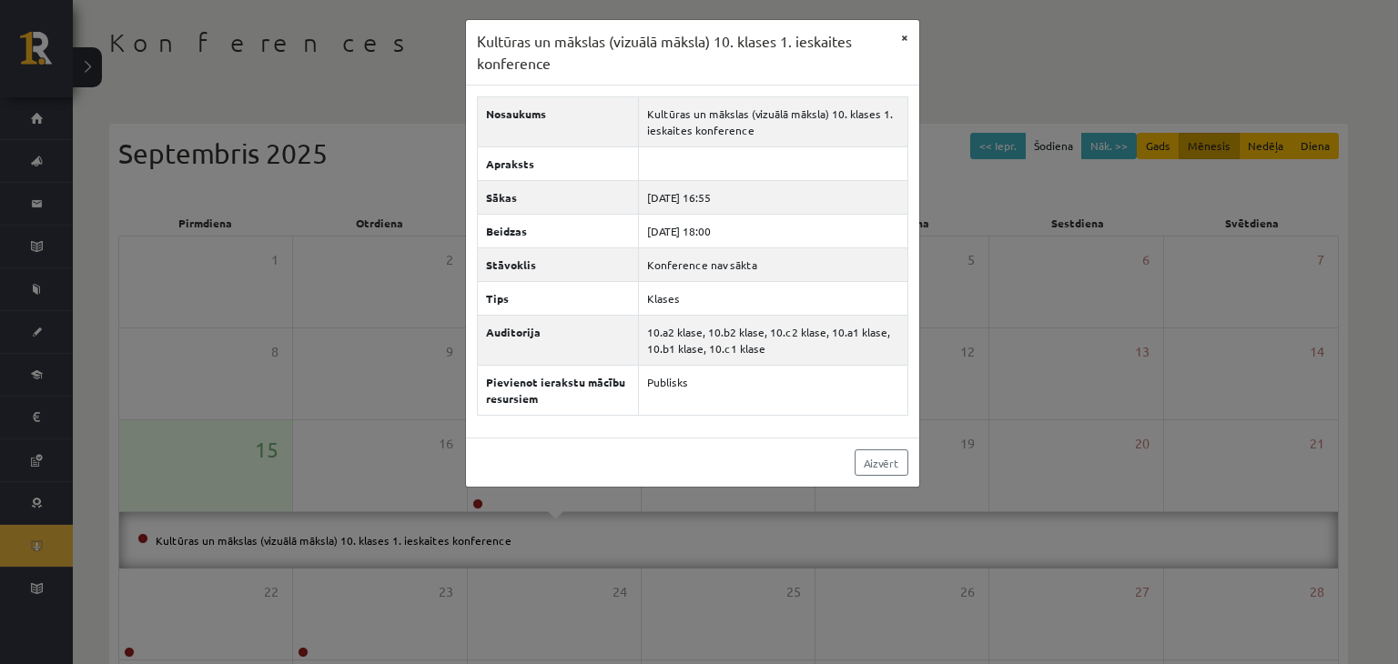 Image resolution: width=1398 pixels, height=664 pixels. What do you see at coordinates (557, 265) in the screenshot?
I see `th: Stāvoklis` at bounding box center [557, 265].